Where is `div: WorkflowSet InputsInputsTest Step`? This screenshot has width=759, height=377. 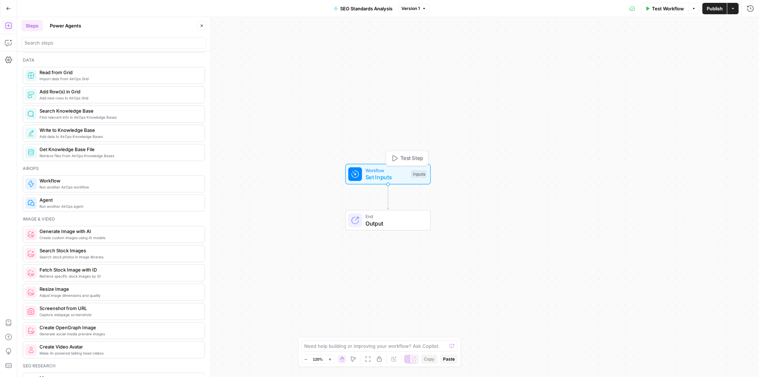
div: WorkflowSet InputsInputsTest Step is located at coordinates (388, 174).